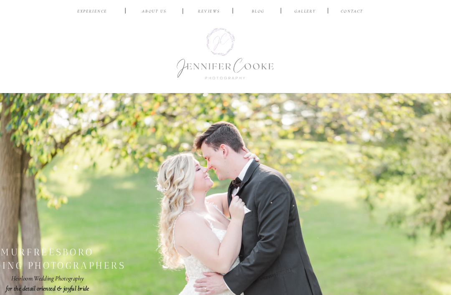 This screenshot has width=451, height=295. I want to click on nav: CONTACT, so click(352, 12).